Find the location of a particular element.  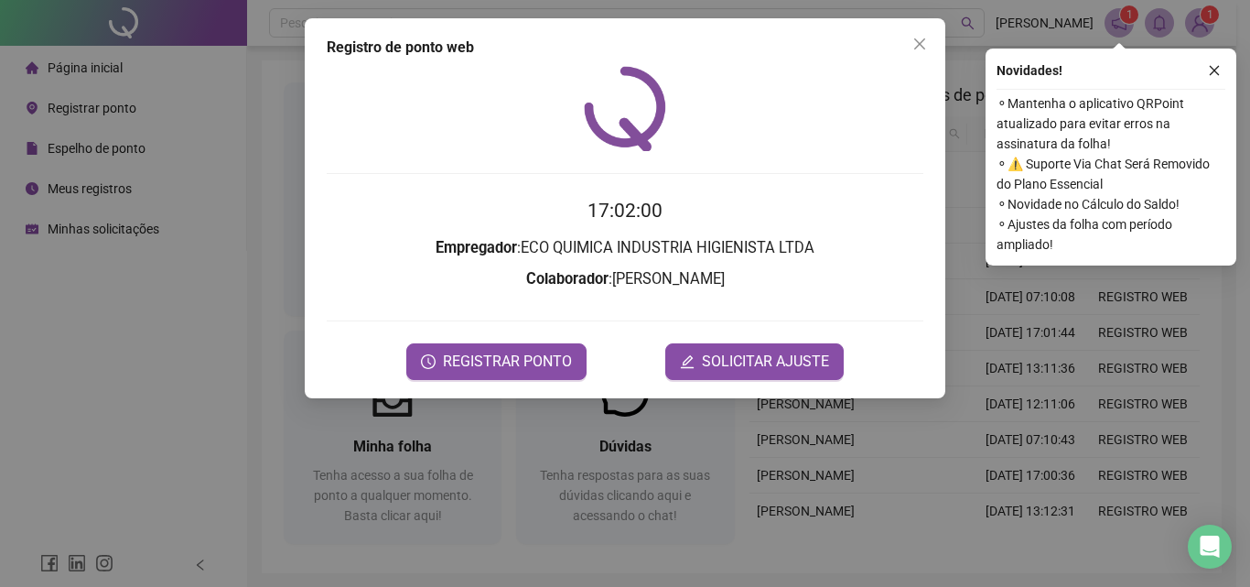

button: editSOLICITAR AJUSTE is located at coordinates (754, 361).